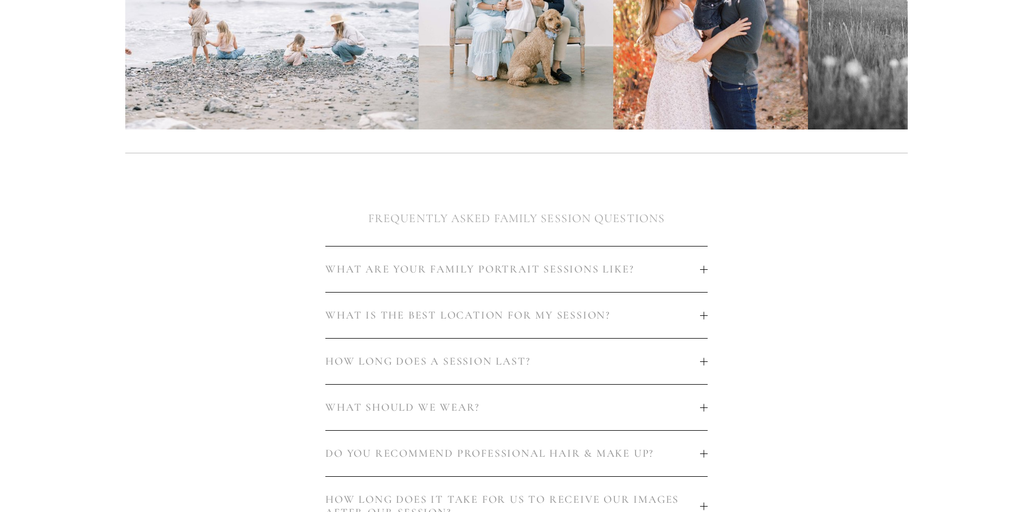 The width and height of the screenshot is (1033, 512). I want to click on span: WHAT ARE YOUR FAMILY PORTRAIT SESSIONS LIKE?, so click(512, 269).